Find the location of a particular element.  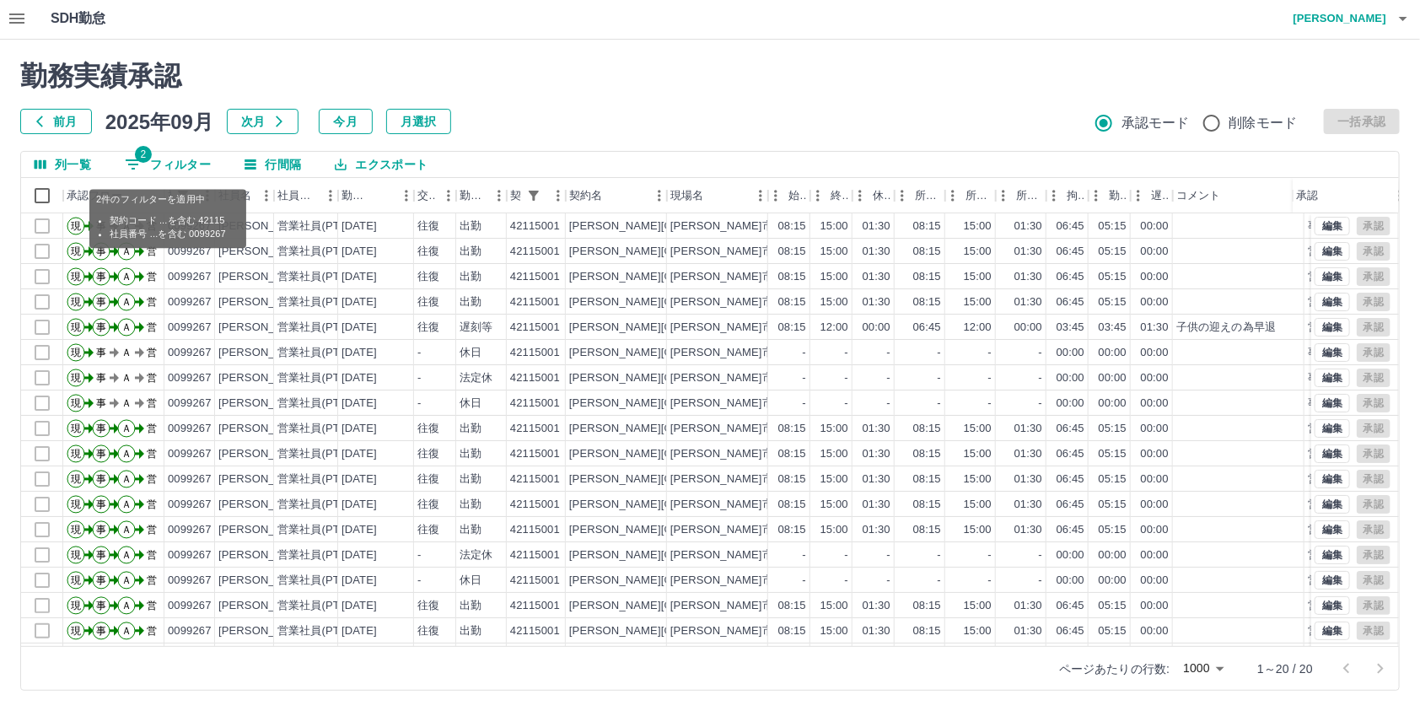

div: 現場名 is located at coordinates (718, 196).